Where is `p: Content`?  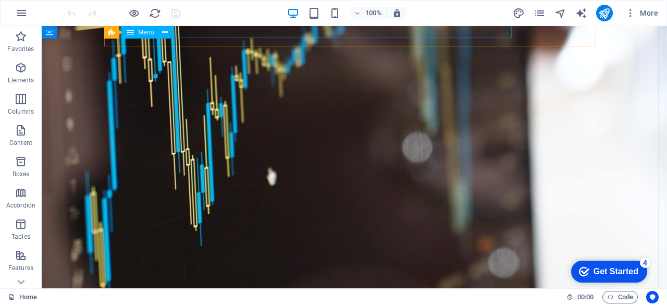 p: Content is located at coordinates (21, 143).